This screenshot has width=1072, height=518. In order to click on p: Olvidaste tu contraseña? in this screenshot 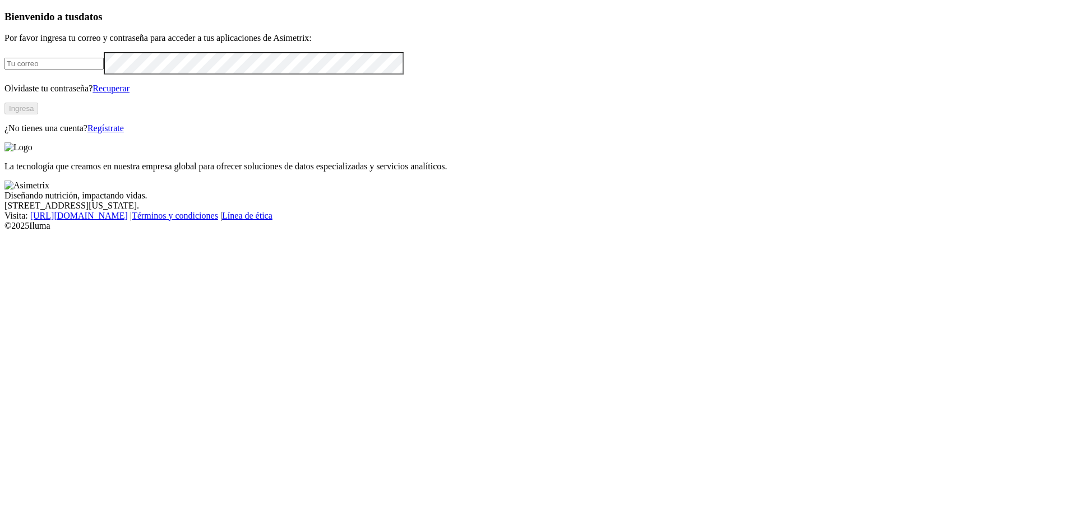, I will do `click(536, 89)`.